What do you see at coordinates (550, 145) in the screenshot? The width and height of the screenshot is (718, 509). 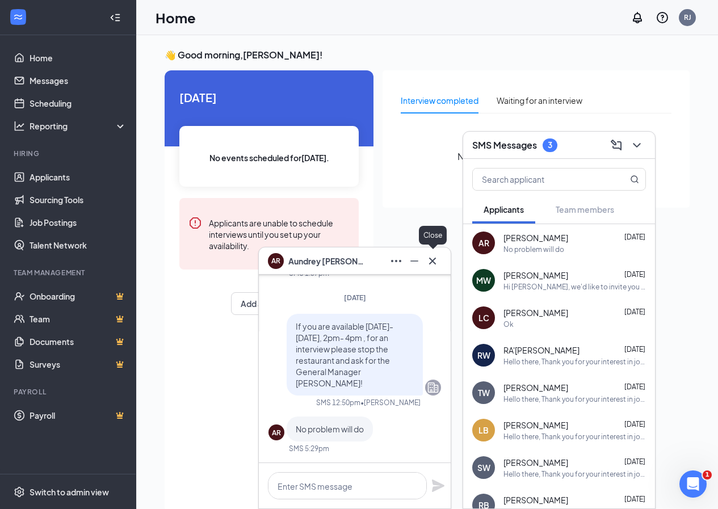 I see `div: 3` at bounding box center [550, 145].